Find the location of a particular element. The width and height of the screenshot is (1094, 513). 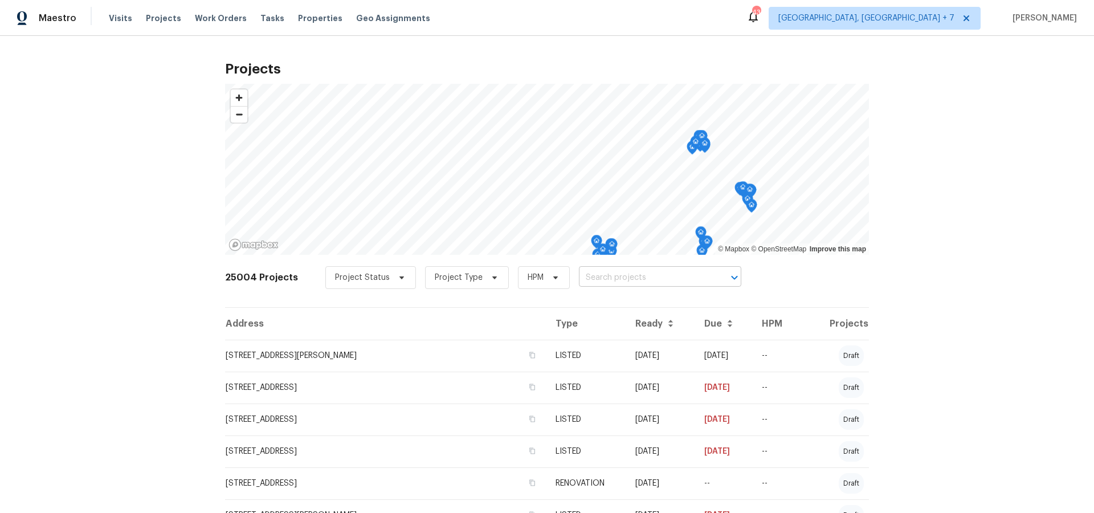

h2: 25004 Projects is located at coordinates (262, 278).